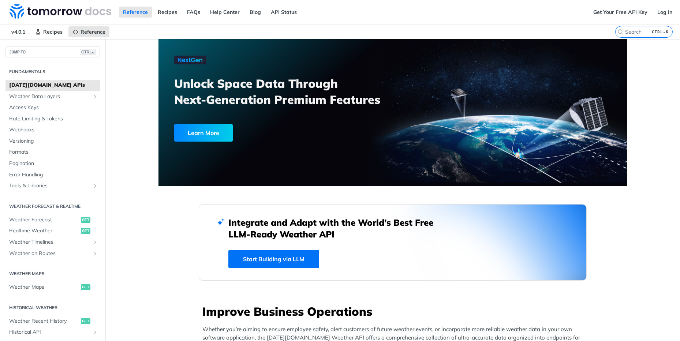  What do you see at coordinates (284, 12) in the screenshot?
I see `a: API Status` at bounding box center [284, 12].